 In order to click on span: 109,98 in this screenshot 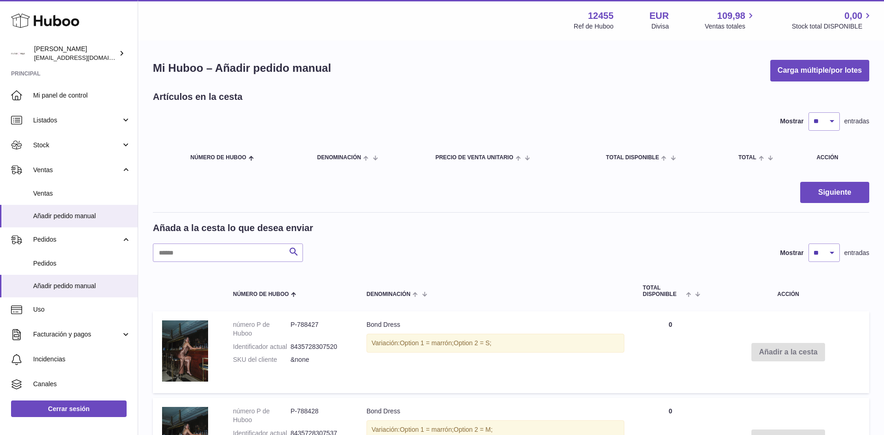, I will do `click(731, 16)`.